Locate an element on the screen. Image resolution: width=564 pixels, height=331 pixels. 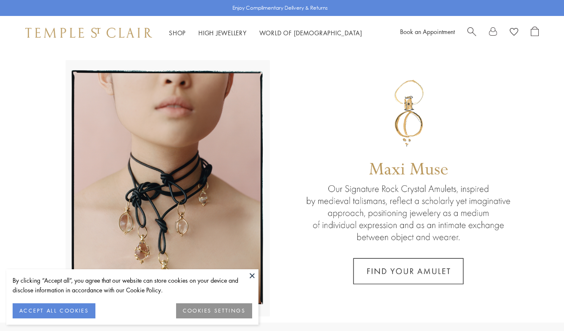
a: High JewelleryHigh Jewellery is located at coordinates (222, 33).